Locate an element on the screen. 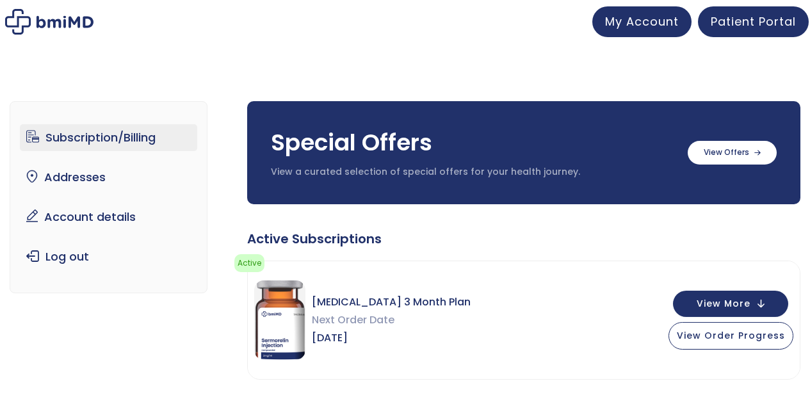 This screenshot has width=810, height=404. span: Next Order Date is located at coordinates (391, 320).